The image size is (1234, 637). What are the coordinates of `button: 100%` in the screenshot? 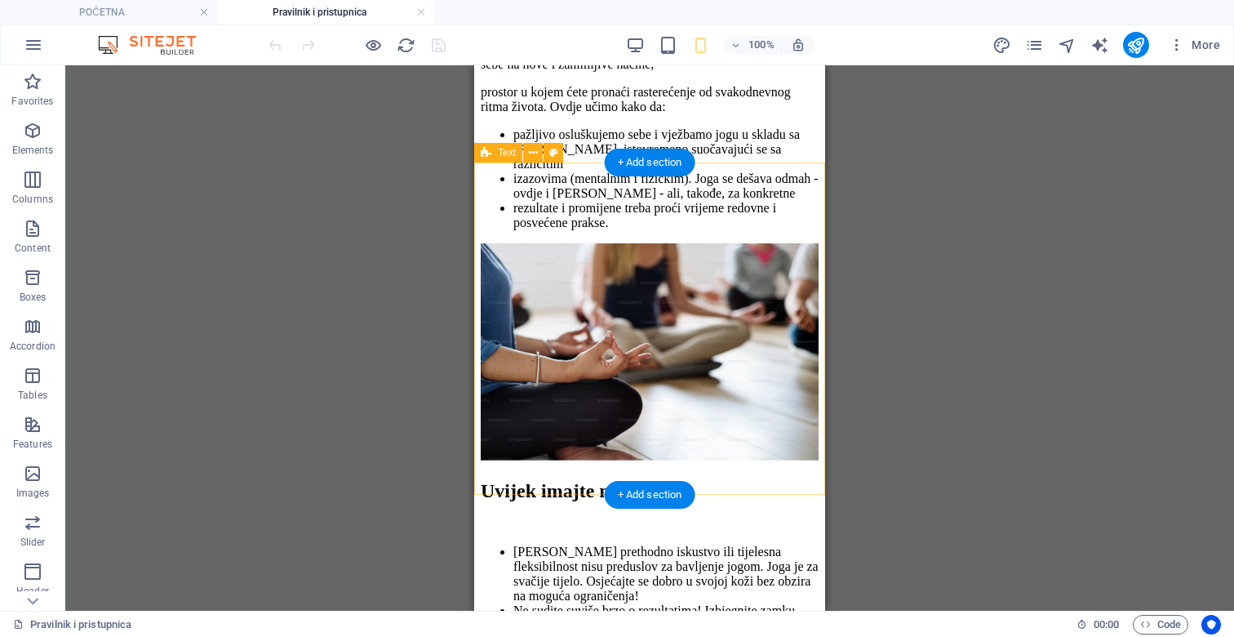 It's located at (753, 45).